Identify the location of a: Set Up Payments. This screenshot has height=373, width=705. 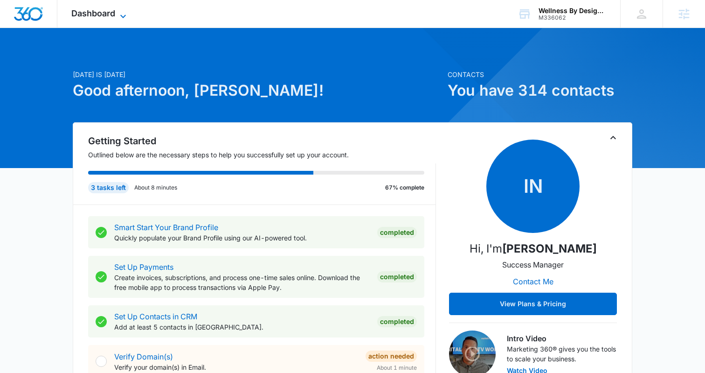
(144, 267).